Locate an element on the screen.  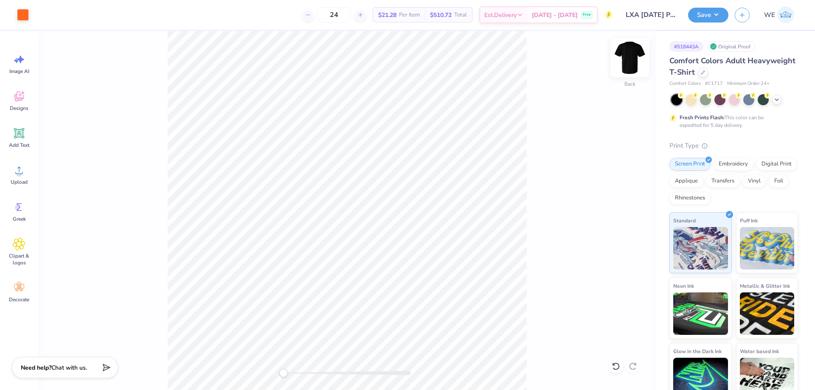
div: Print Type is located at coordinates (734, 146).